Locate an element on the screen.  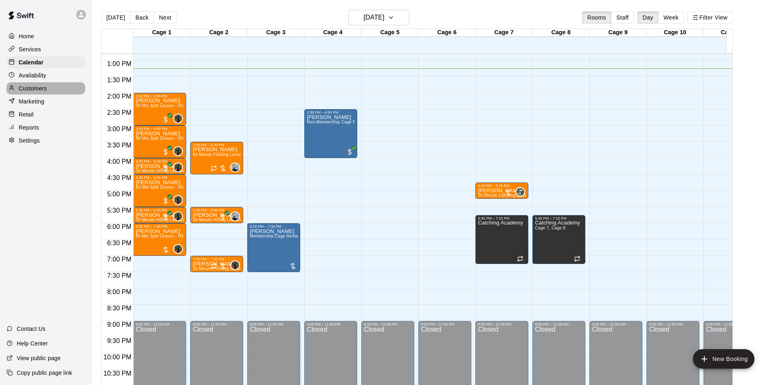
p: View public page is located at coordinates (39, 358).